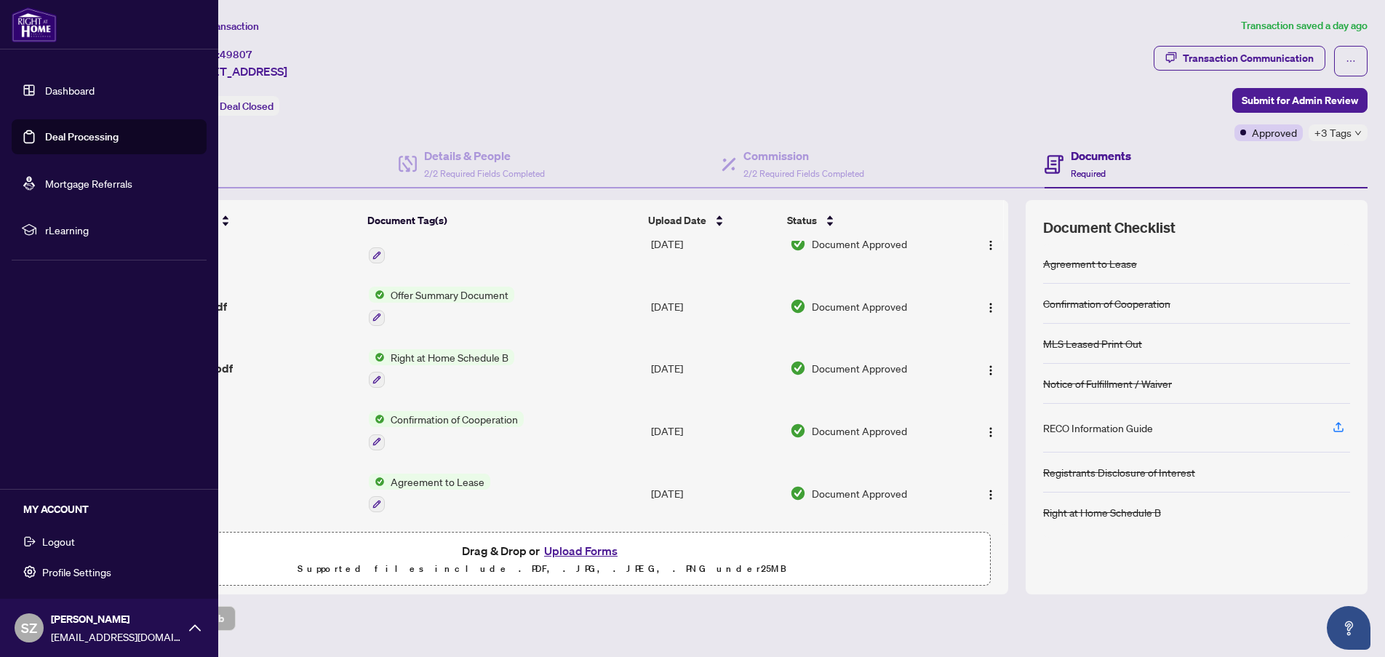 Image resolution: width=1385 pixels, height=657 pixels. I want to click on article: Transaction saved a day ago, so click(1304, 25).